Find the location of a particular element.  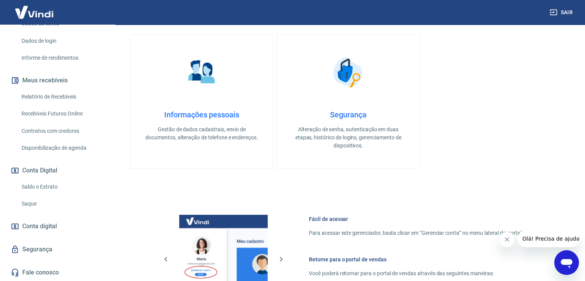

p: Alteração de senha, autenticação em duas etapas, histórico de logins, gerenciamento de dispositivos. is located at coordinates (348, 137).